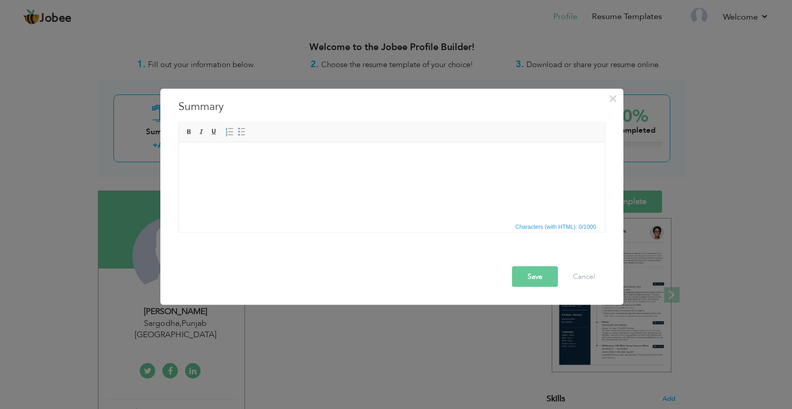 This screenshot has height=409, width=792. I want to click on a: Insert/Remove Numbered List, so click(230, 132).